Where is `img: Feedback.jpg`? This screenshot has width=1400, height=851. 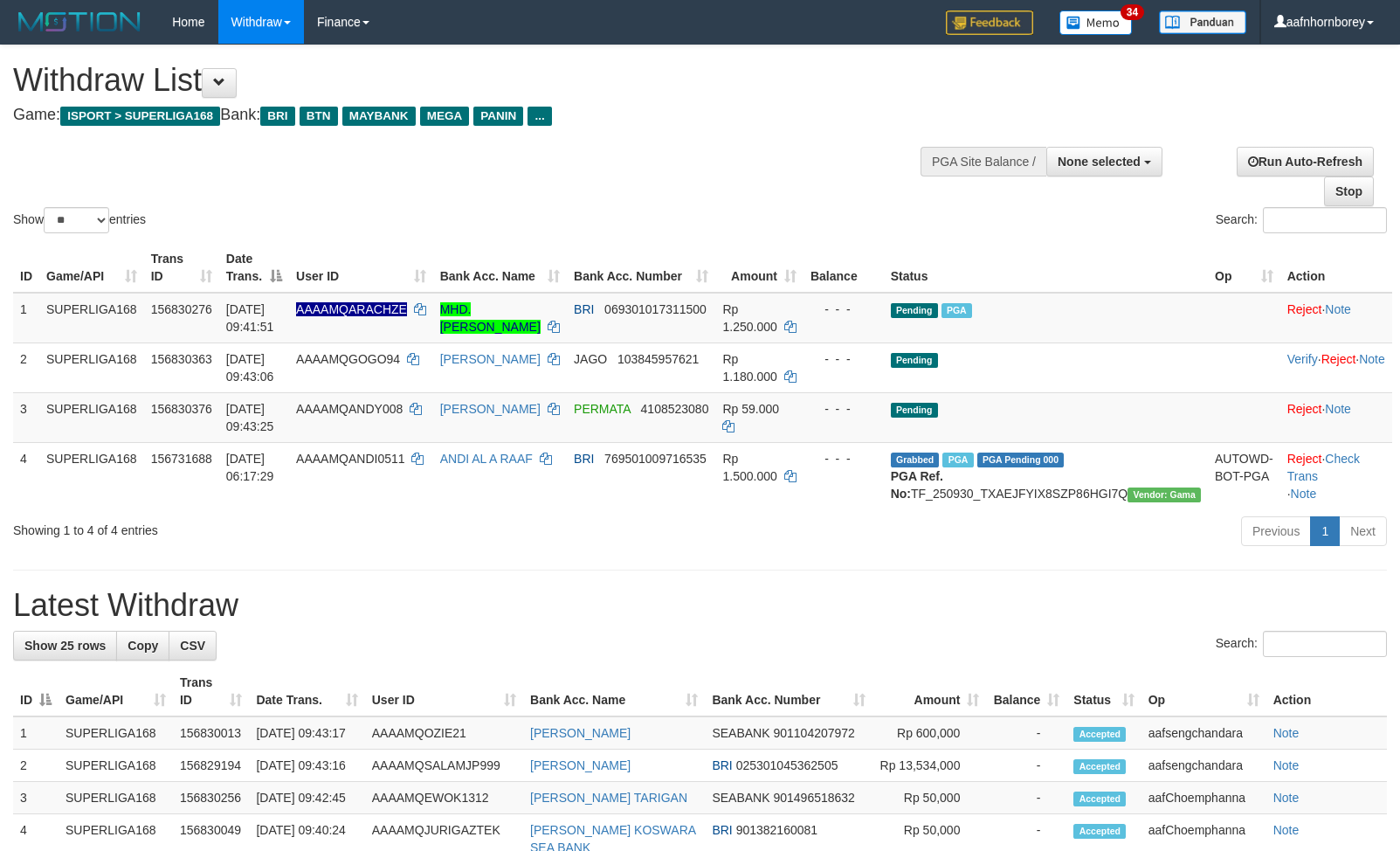
img: Feedback.jpg is located at coordinates (990, 23).